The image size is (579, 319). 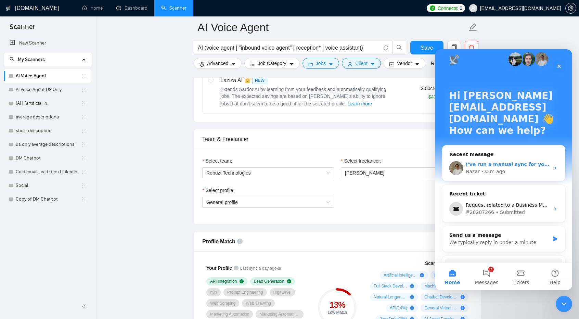 What do you see at coordinates (461, 8) in the screenshot?
I see `span: 0` at bounding box center [461, 8].